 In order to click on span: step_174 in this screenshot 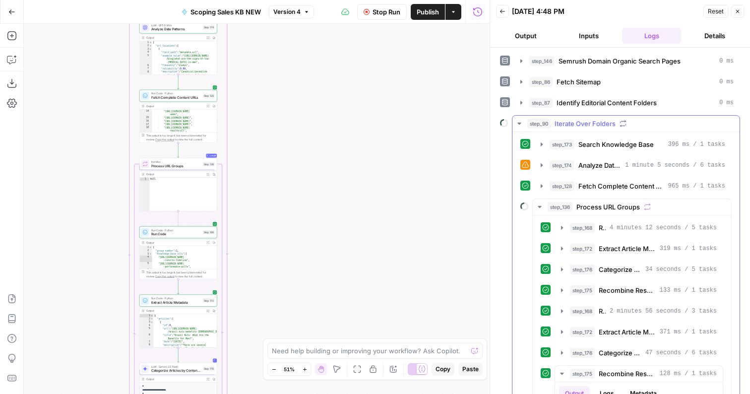, I will do `click(562, 165)`.